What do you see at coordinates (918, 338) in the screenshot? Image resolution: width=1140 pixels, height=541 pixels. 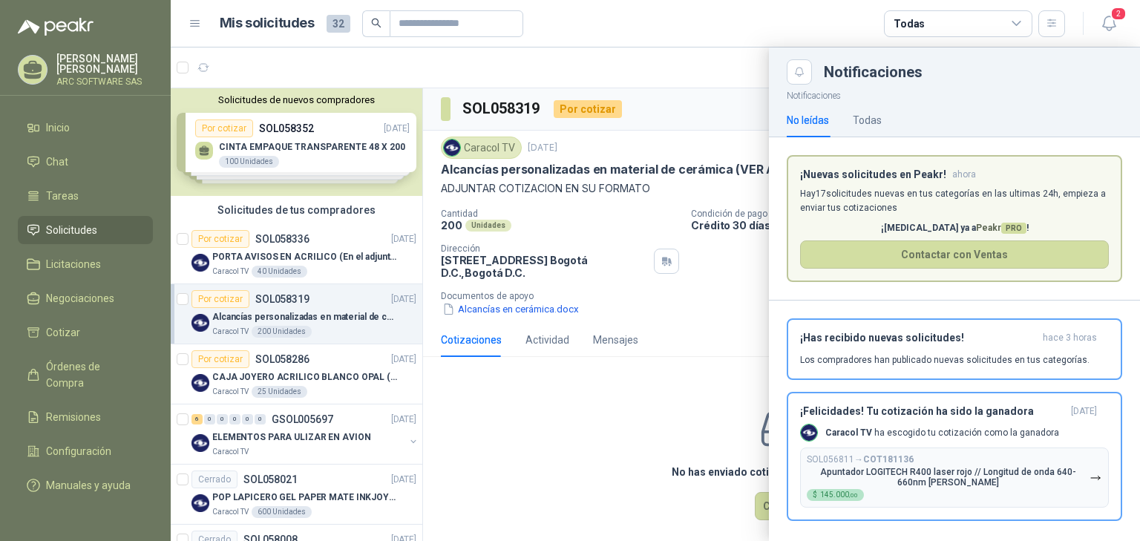 I see `h3: ¡Has recibido nuevas solicitudes!` at bounding box center [918, 338].